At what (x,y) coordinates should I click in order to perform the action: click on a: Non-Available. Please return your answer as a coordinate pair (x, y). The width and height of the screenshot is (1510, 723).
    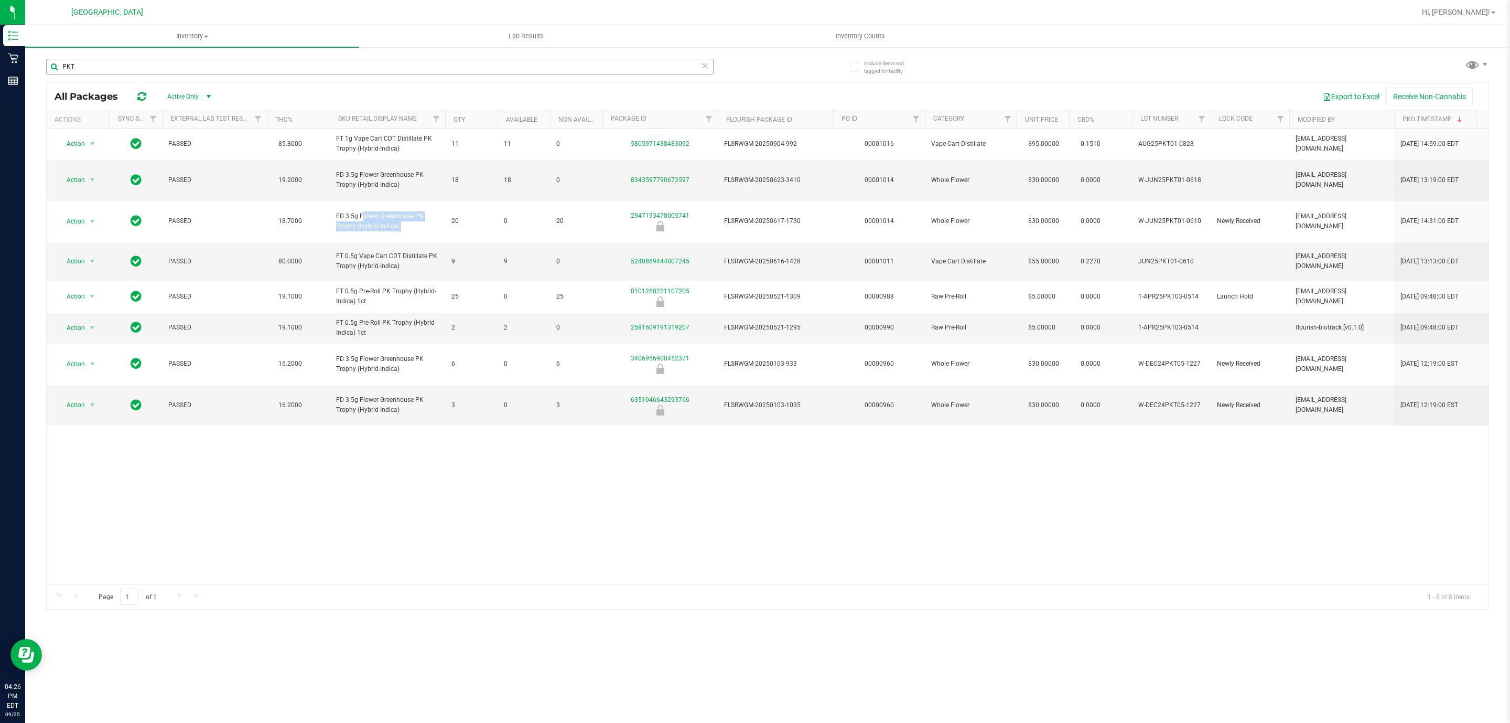
    Looking at the image, I should click on (582, 120).